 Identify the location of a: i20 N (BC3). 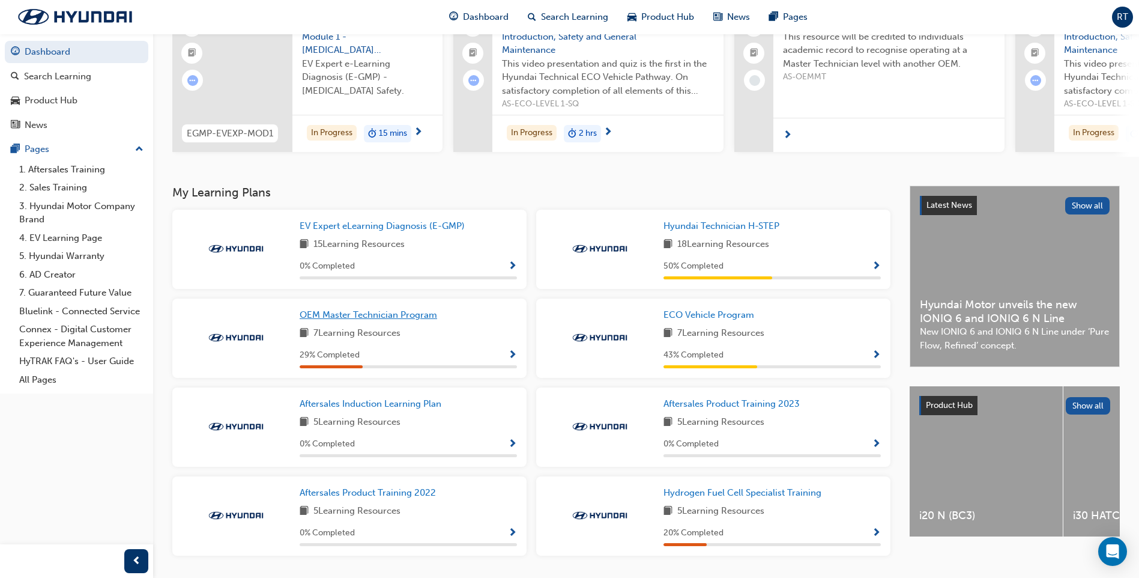
(986, 461).